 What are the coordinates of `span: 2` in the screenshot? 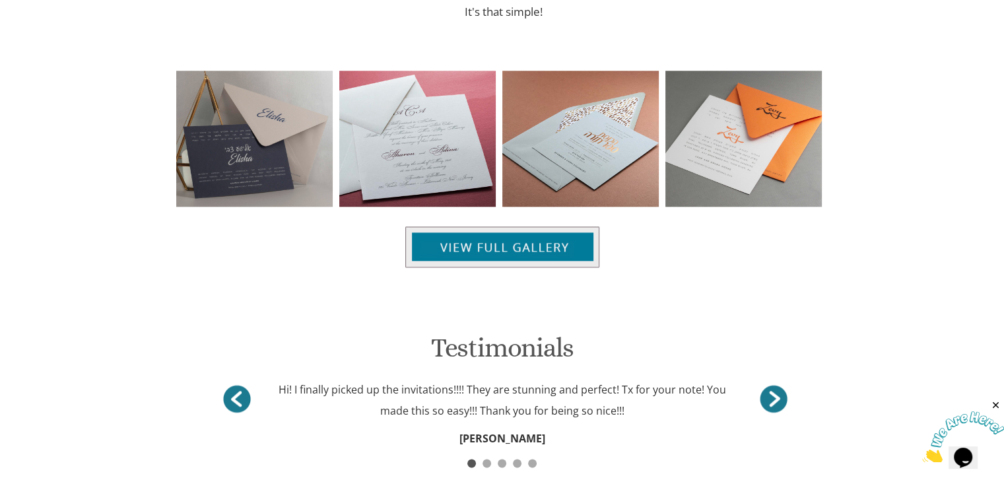 It's located at (487, 463).